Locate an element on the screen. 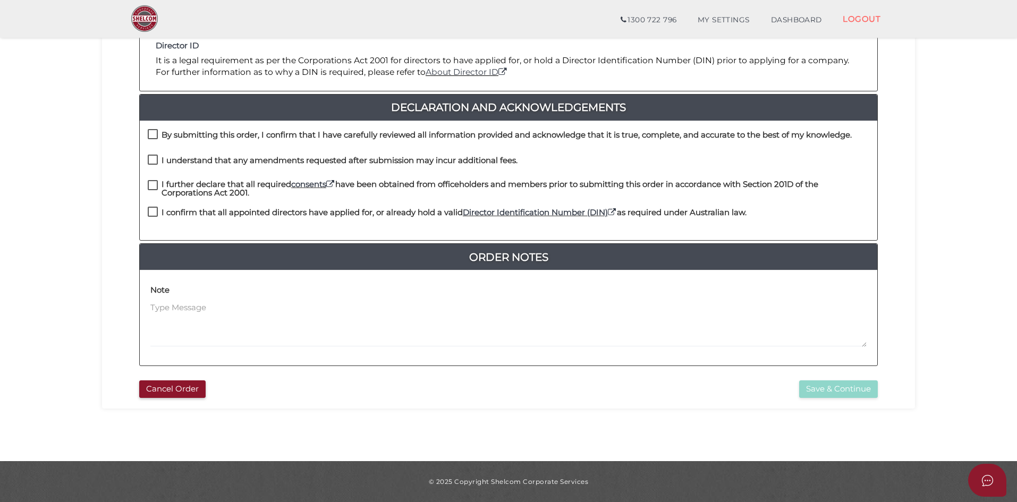 The height and width of the screenshot is (502, 1017). a: consents is located at coordinates (313, 184).